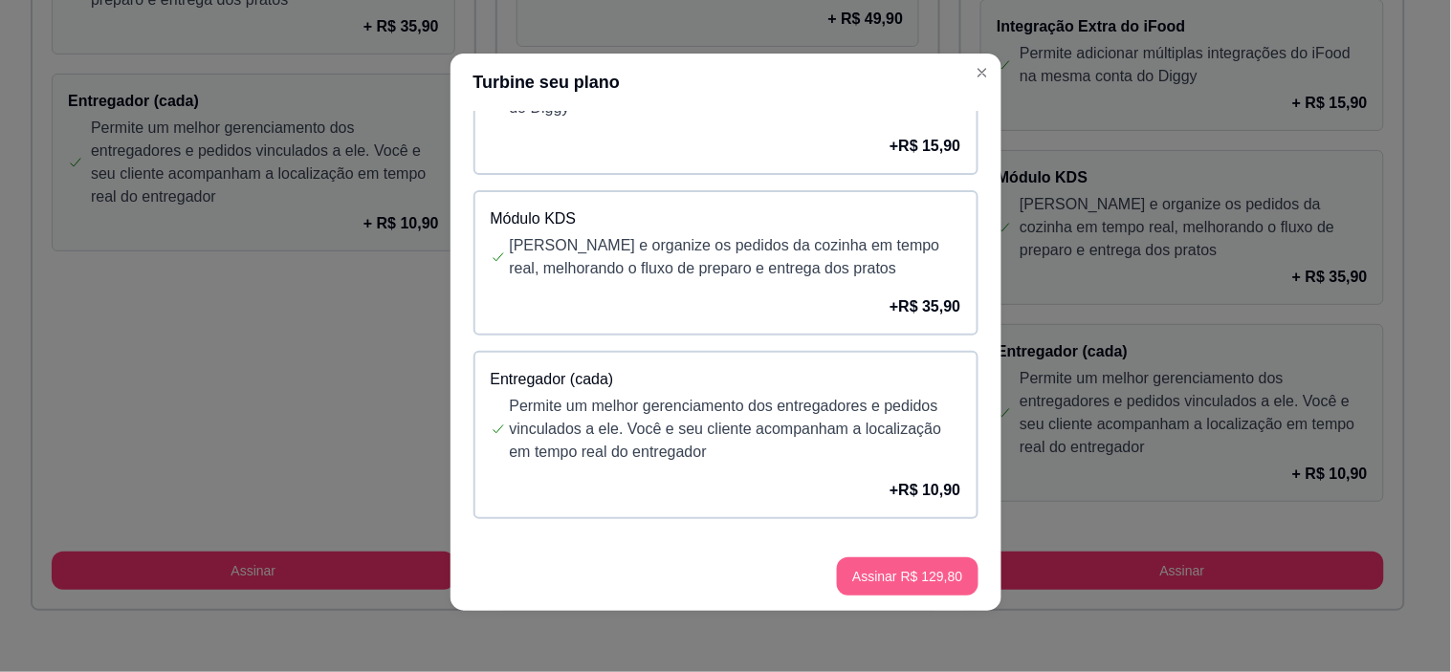  I want to click on p: + R$ 35,90, so click(925, 307).